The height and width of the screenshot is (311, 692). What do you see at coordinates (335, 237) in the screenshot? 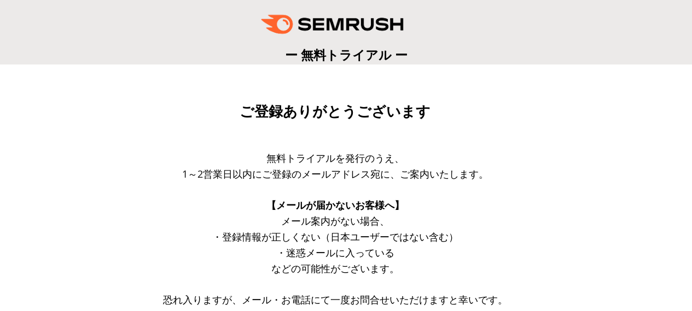
I see `span: ・登録情報が正しくない（日本ユーザーではない含む）` at bounding box center [335, 237].